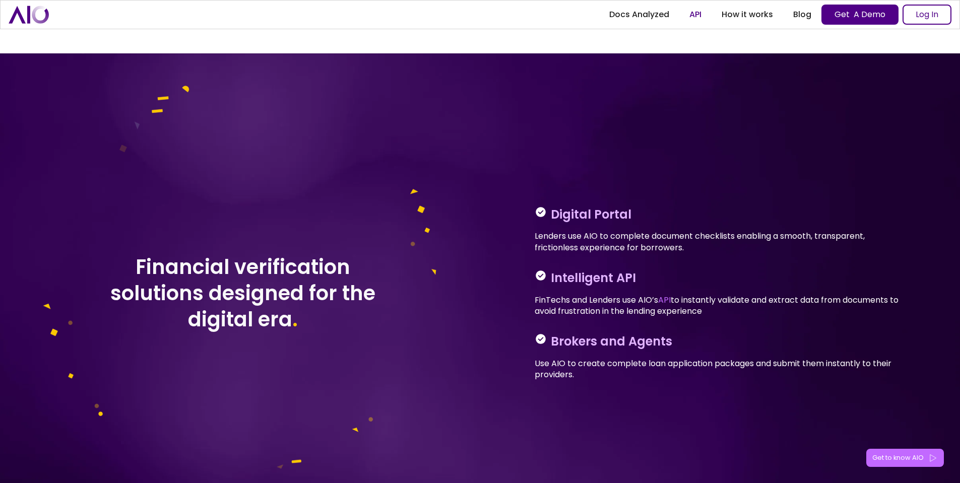  What do you see at coordinates (898, 458) in the screenshot?
I see `div: Get to know AIO` at bounding box center [898, 458].